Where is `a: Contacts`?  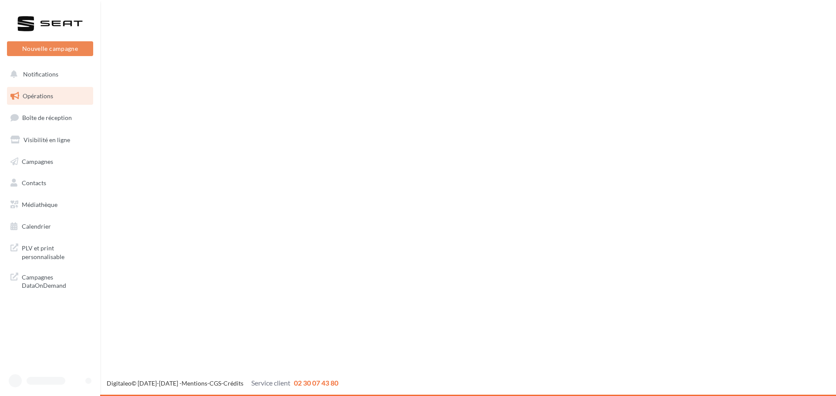 a: Contacts is located at coordinates (50, 183).